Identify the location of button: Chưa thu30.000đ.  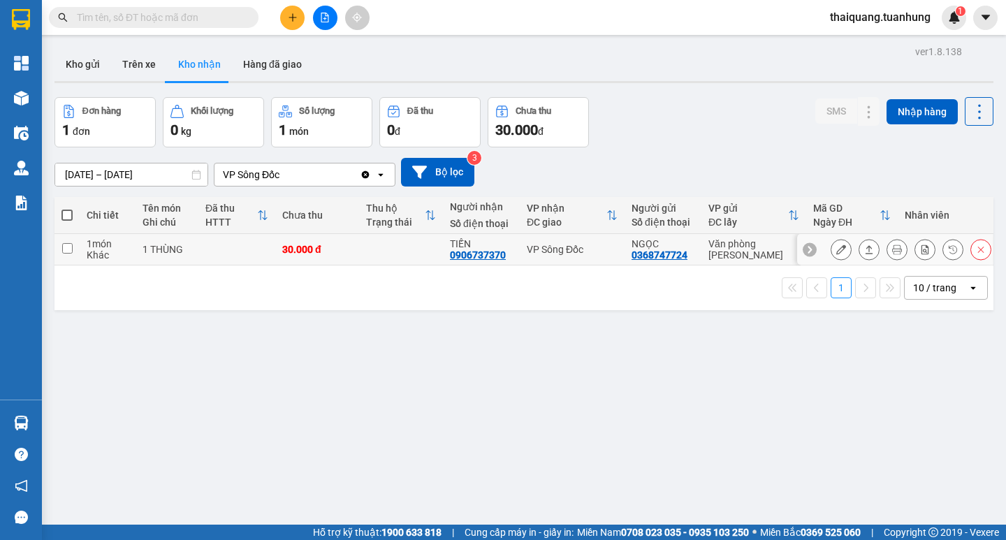
(538, 122).